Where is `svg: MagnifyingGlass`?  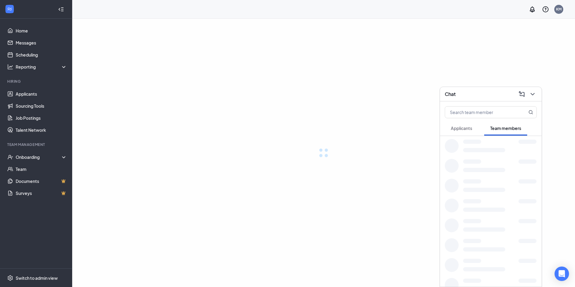 svg: MagnifyingGlass is located at coordinates (531, 112).